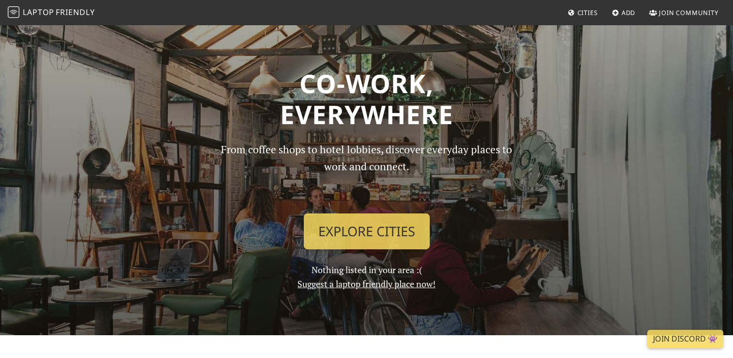 Image resolution: width=733 pixels, height=358 pixels. What do you see at coordinates (367, 216) in the screenshot?
I see `div: Nothing listed in your area :(` at bounding box center [367, 216].